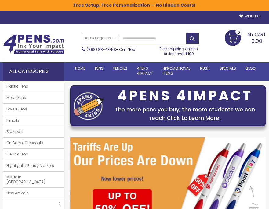 The image size is (269, 209). What do you see at coordinates (100, 38) in the screenshot?
I see `span: All Categories` at bounding box center [100, 38].